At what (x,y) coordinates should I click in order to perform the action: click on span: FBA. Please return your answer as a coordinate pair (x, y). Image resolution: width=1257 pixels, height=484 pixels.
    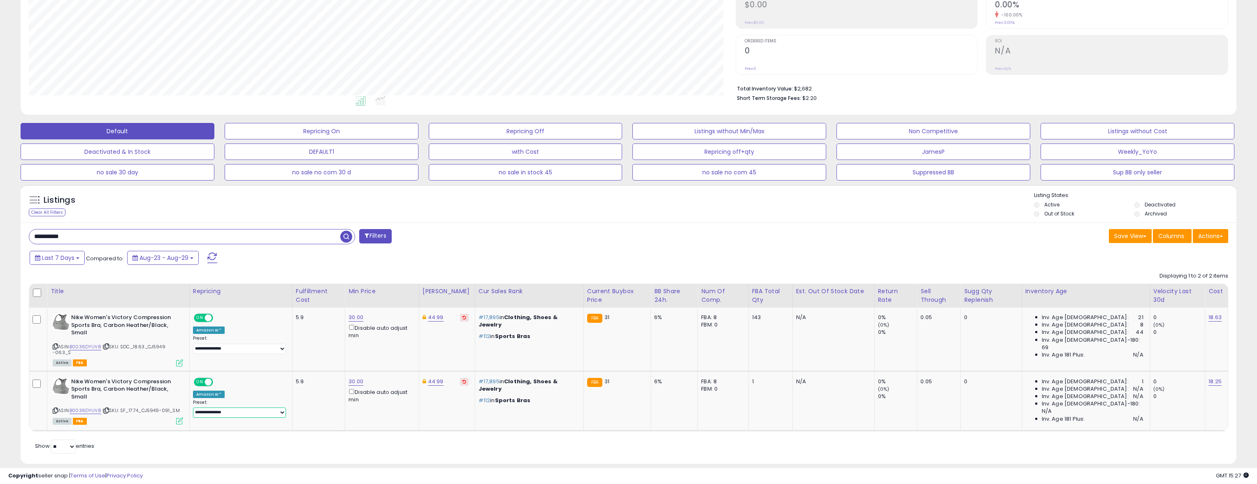
    Looking at the image, I should click on (80, 421).